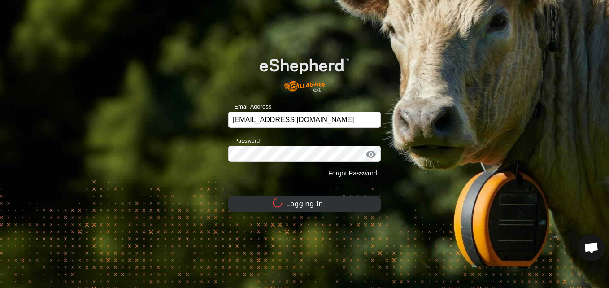 This screenshot has height=288, width=609. What do you see at coordinates (592, 248) in the screenshot?
I see `div: Open chat` at bounding box center [592, 248].